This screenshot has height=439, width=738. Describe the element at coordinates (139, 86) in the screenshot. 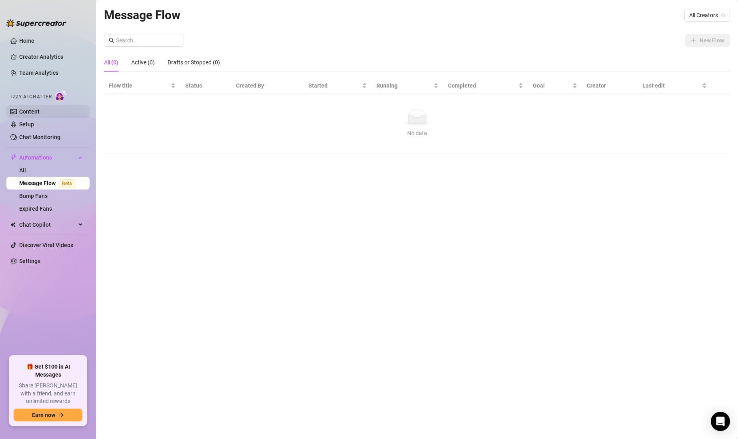

I see `span: Flow title` at that location.